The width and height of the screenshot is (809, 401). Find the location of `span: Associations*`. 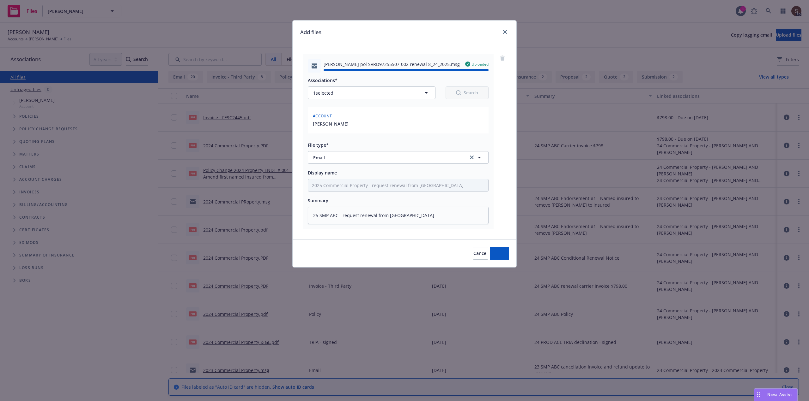

span: Associations* is located at coordinates (322, 80).